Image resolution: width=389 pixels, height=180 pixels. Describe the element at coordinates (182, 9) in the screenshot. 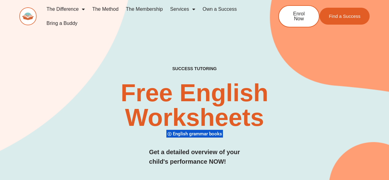

I see `a: Services` at that location.